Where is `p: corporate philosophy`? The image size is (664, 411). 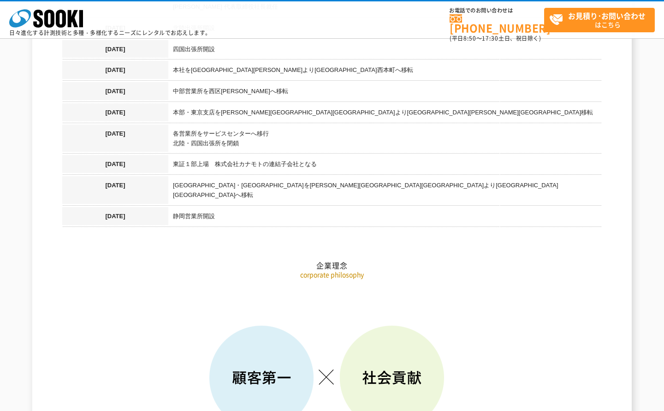
p: corporate philosophy is located at coordinates (332, 275).